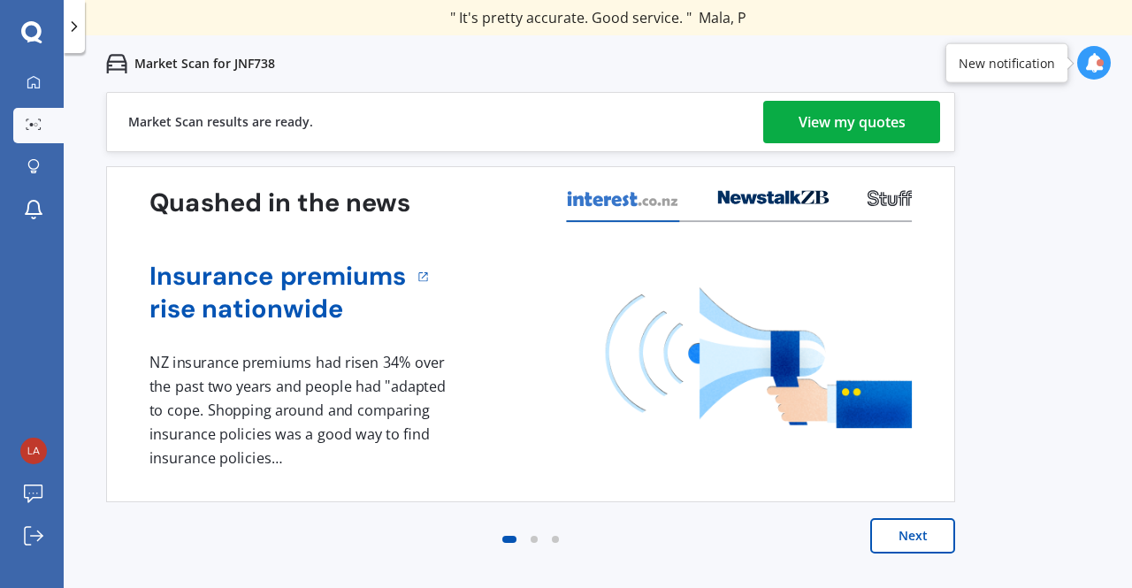 Image resolution: width=1132 pixels, height=588 pixels. Describe the element at coordinates (204, 64) in the screenshot. I see `p: Market Scan for JNF738` at that location.